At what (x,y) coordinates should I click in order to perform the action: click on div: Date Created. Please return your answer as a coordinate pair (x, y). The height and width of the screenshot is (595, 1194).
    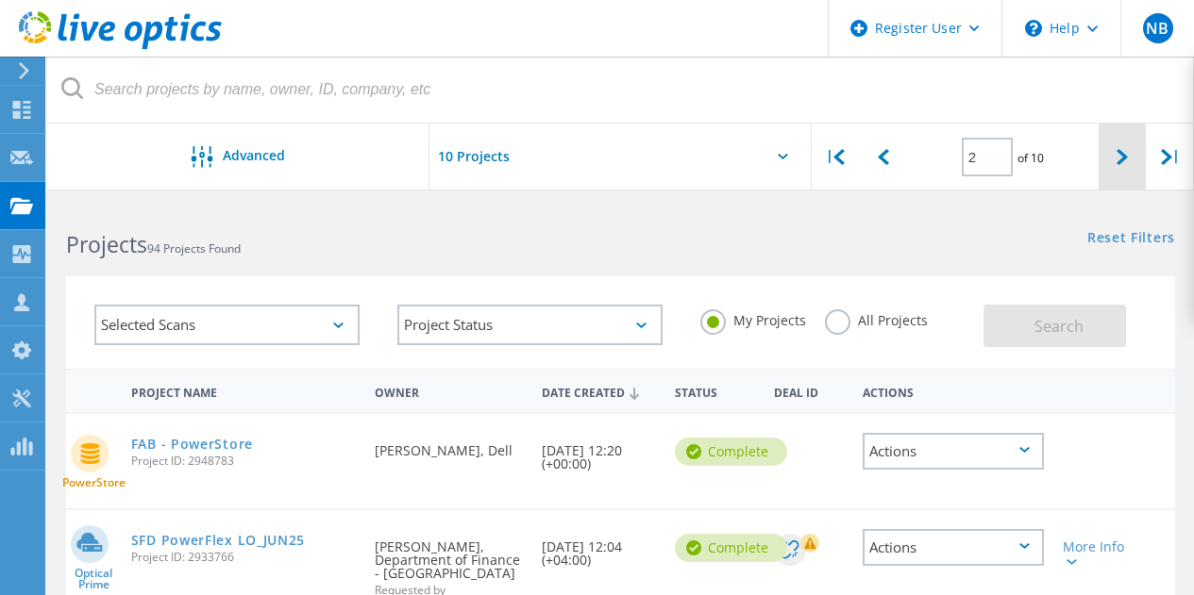
    Looking at the image, I should click on (598, 392).